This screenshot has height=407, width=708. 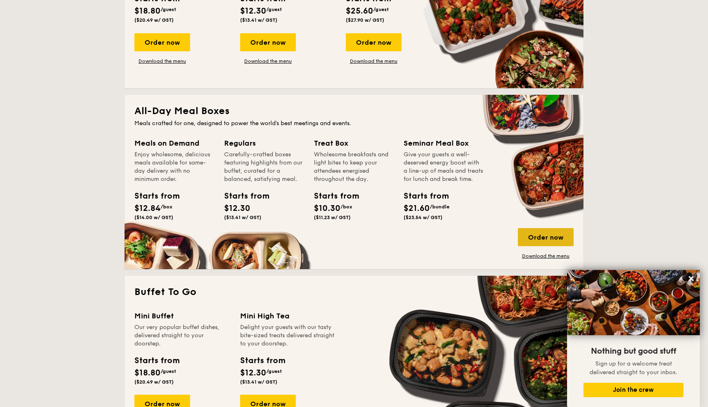 What do you see at coordinates (174, 143) in the screenshot?
I see `div: Meals on Demand` at bounding box center [174, 143].